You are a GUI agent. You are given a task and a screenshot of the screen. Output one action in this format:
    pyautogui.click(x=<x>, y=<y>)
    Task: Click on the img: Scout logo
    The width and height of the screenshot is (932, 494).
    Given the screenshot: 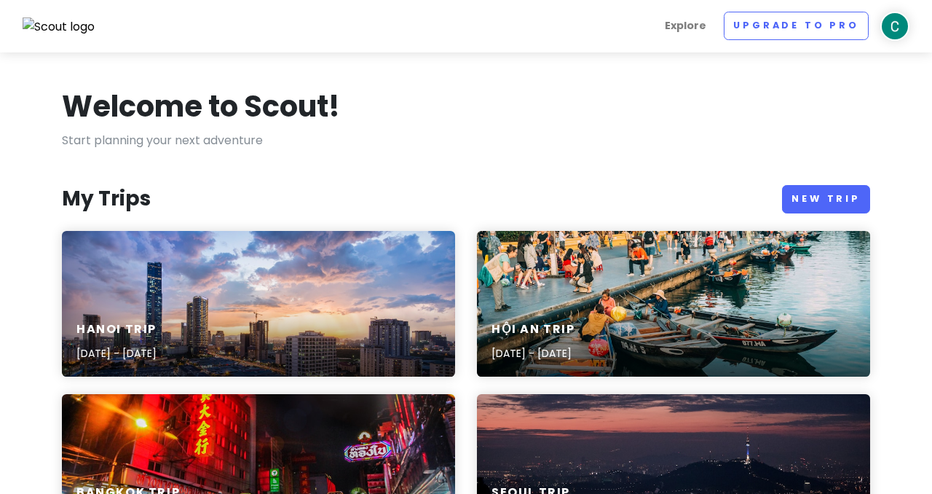 What is the action you would take?
    pyautogui.click(x=59, y=27)
    